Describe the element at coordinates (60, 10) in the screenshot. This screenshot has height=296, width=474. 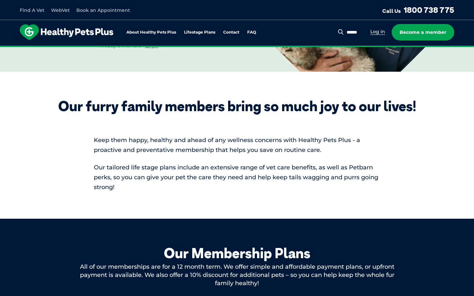
I see `a: WebVet` at that location.